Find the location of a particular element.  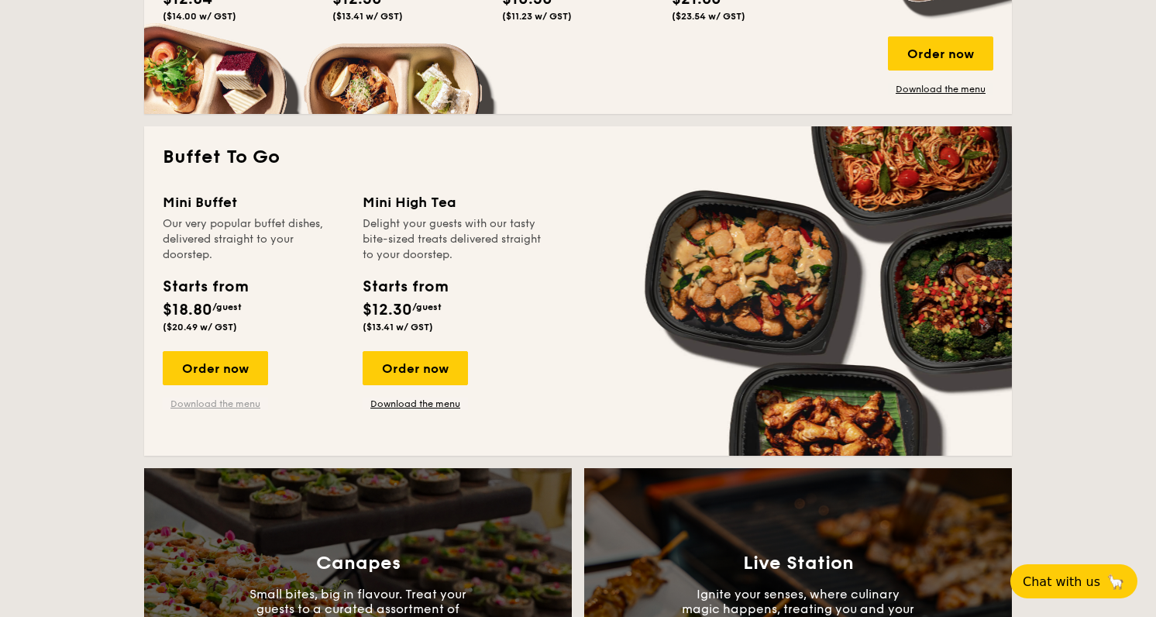

div: Mini High Tea is located at coordinates (453, 202).